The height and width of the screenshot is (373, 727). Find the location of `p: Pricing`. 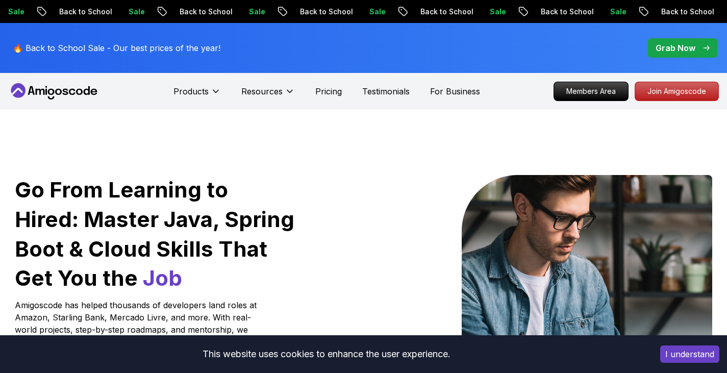

p: Pricing is located at coordinates (329, 91).